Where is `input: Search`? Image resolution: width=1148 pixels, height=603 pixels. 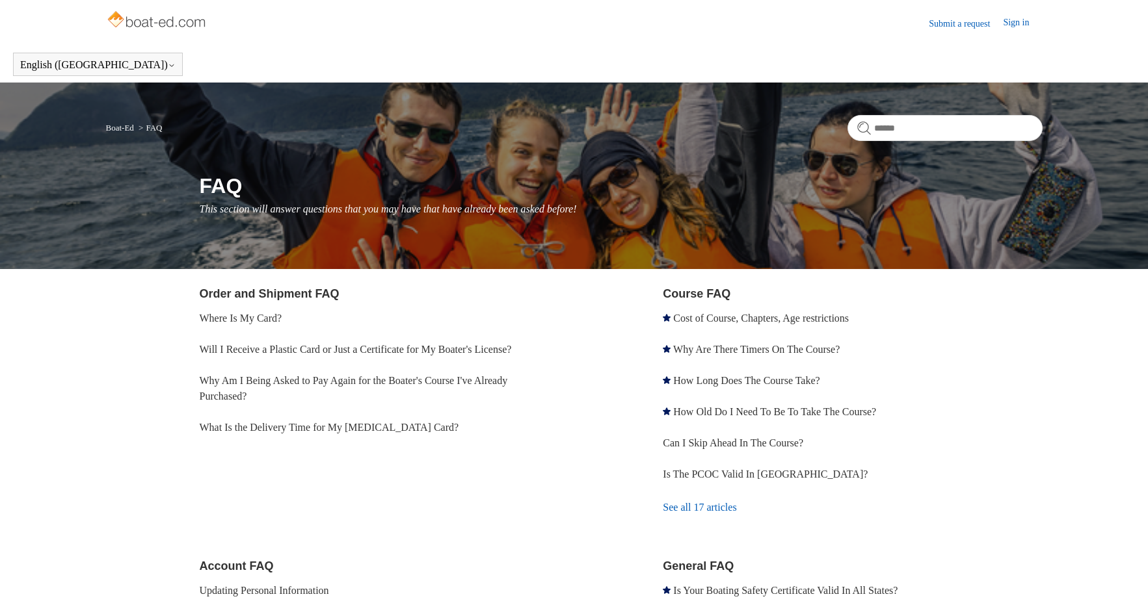 input: Search is located at coordinates (945, 128).